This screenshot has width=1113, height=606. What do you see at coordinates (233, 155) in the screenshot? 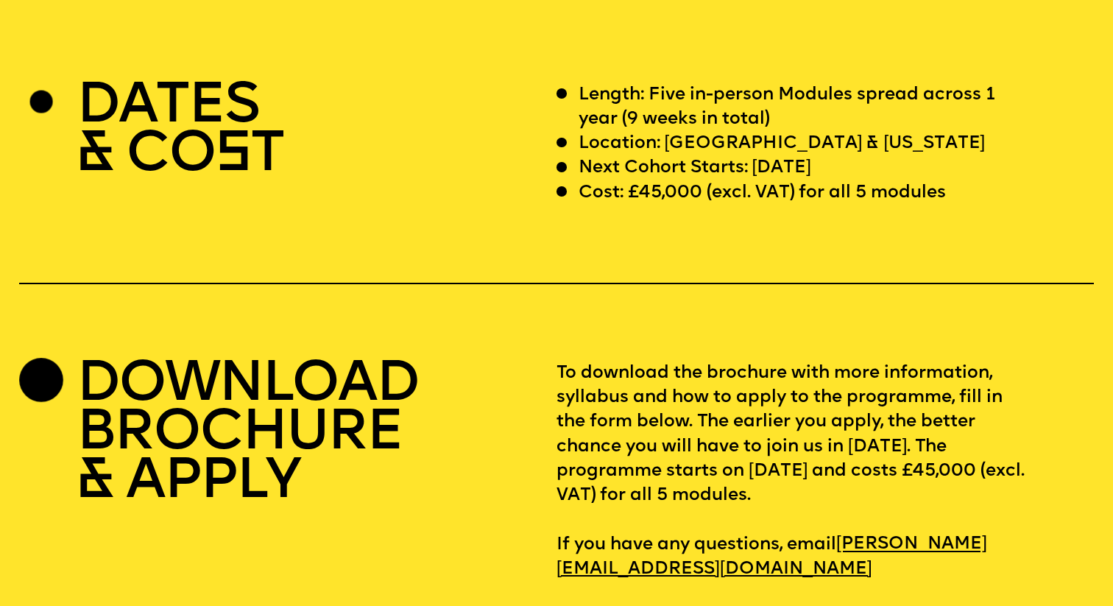
I see `span: S` at bounding box center [233, 155].